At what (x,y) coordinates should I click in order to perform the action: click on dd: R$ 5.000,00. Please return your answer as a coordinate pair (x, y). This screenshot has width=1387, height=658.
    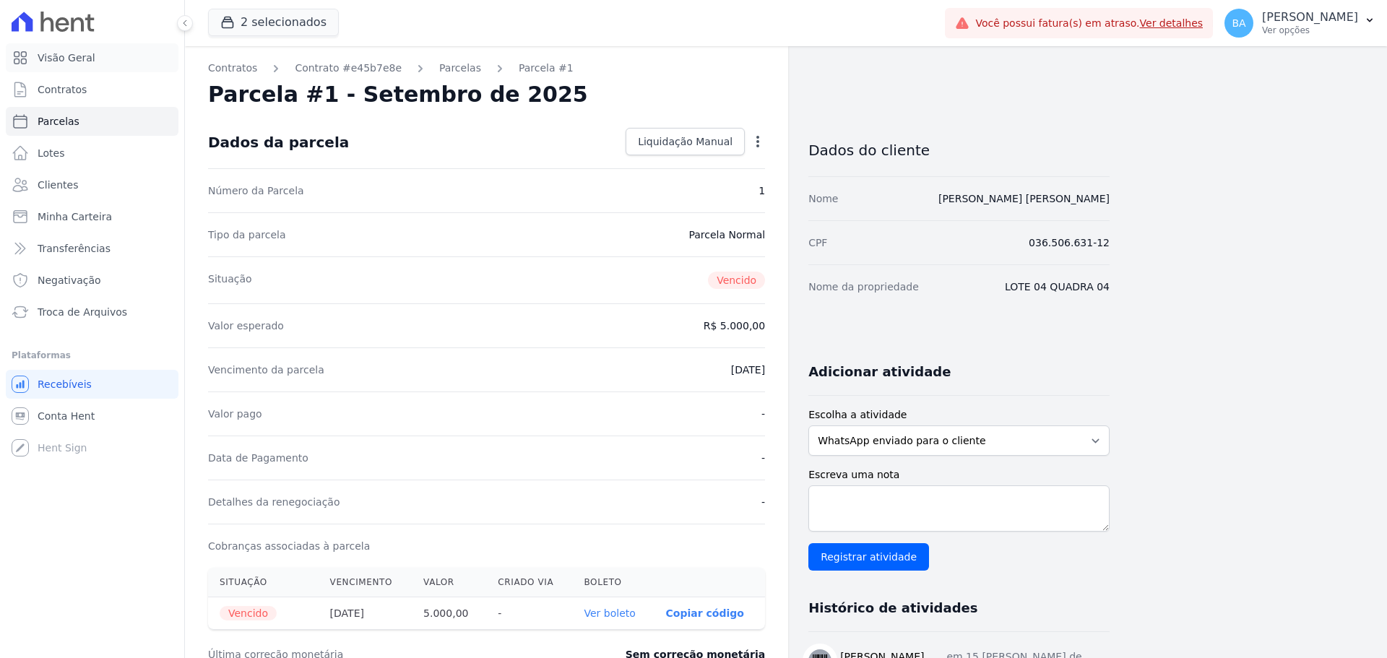
    Looking at the image, I should click on (734, 326).